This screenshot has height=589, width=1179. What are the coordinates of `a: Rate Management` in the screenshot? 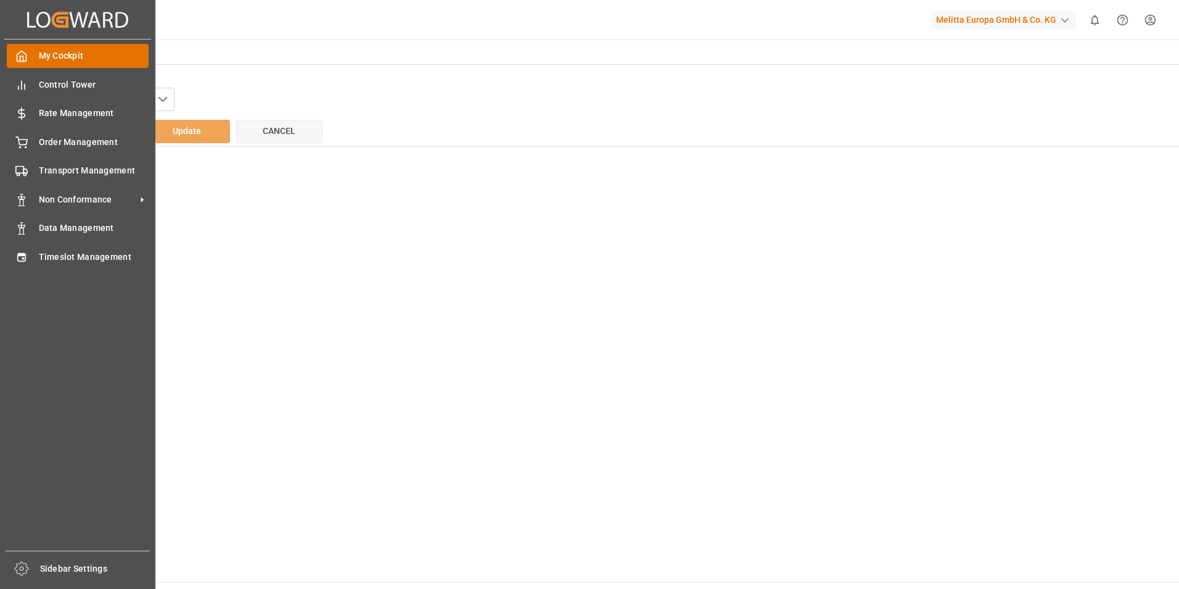 It's located at (78, 113).